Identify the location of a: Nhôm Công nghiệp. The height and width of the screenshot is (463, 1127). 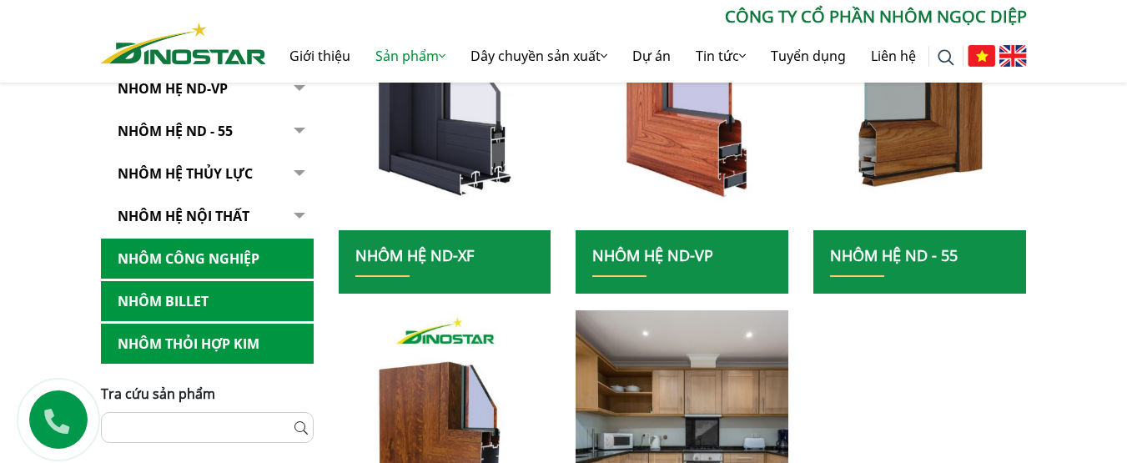
(207, 259).